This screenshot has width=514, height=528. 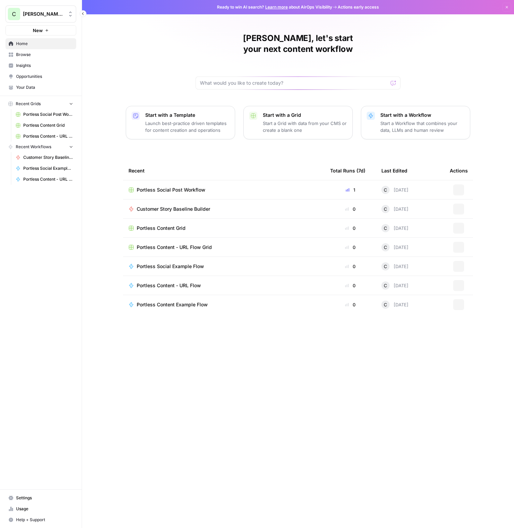 What do you see at coordinates (347, 170) in the screenshot?
I see `div: Total Runs (7d)` at bounding box center [347, 170].